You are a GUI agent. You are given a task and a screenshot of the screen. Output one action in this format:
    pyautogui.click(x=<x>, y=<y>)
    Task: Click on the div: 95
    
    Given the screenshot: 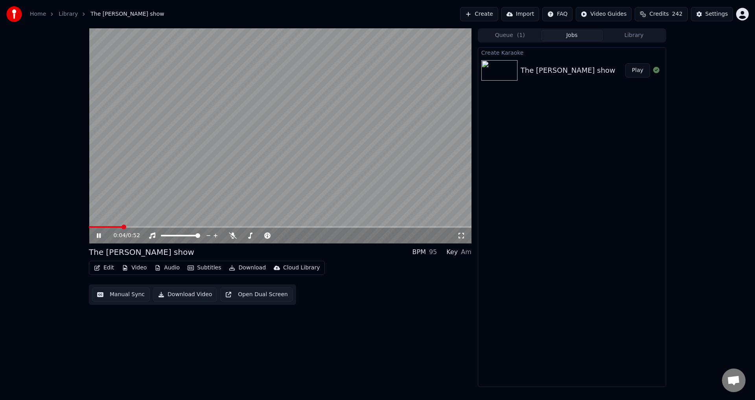 What is the action you would take?
    pyautogui.click(x=433, y=252)
    